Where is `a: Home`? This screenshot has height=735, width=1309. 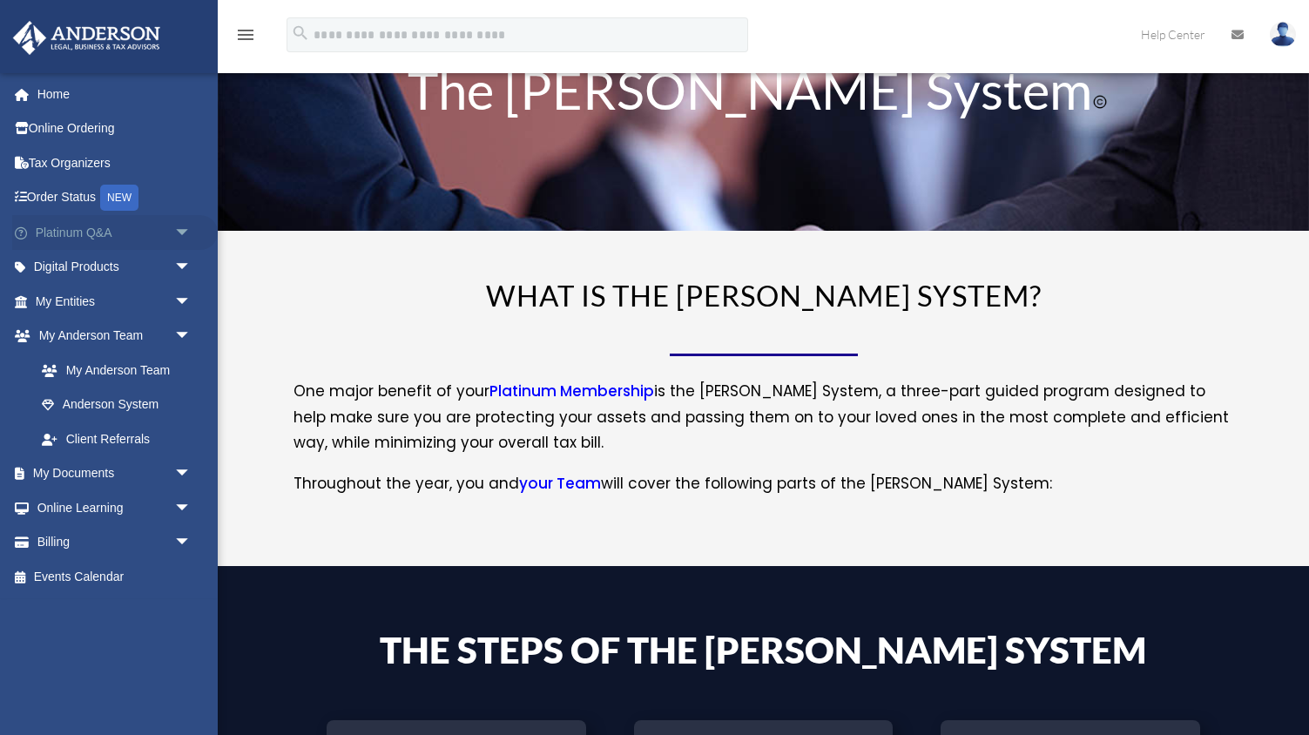 a: Home is located at coordinates (115, 94).